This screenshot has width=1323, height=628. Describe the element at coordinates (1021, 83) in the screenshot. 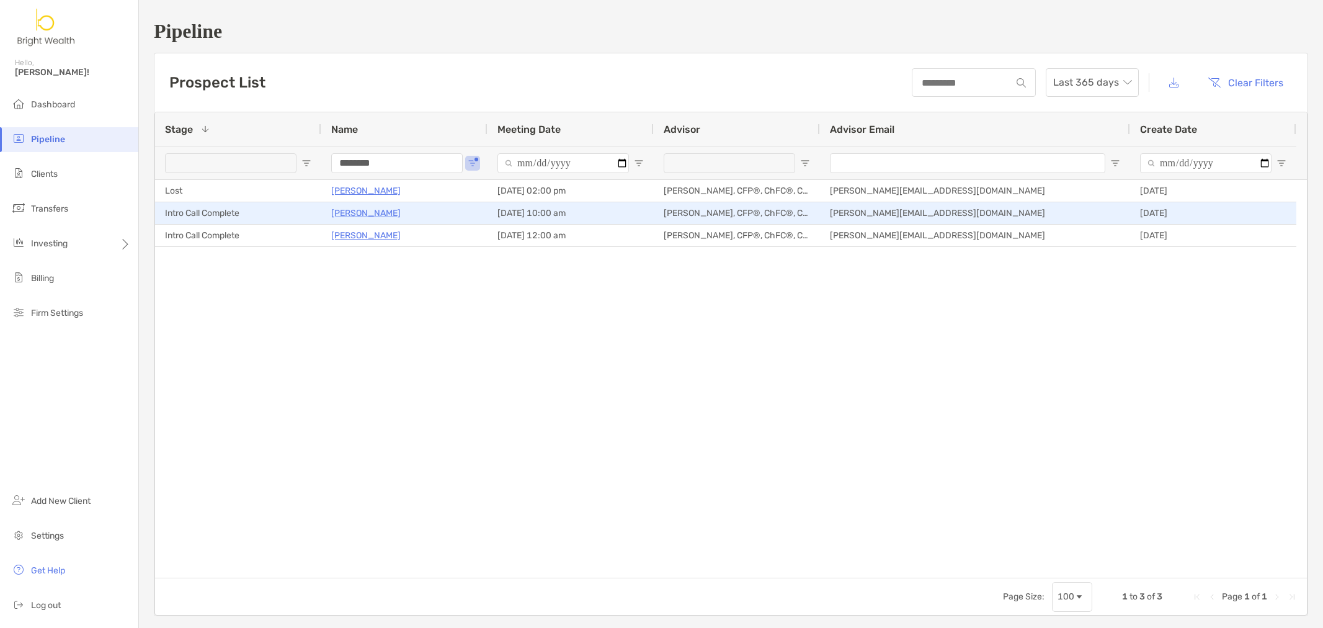

I see `img: input icon` at that location.